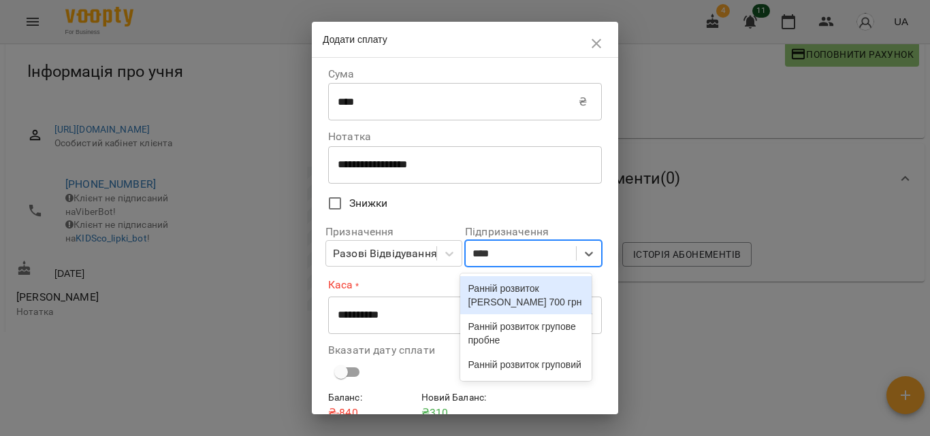 This screenshot has height=436, width=930. What do you see at coordinates (465, 413) in the screenshot?
I see `p: ₴ 310` at bounding box center [465, 413].